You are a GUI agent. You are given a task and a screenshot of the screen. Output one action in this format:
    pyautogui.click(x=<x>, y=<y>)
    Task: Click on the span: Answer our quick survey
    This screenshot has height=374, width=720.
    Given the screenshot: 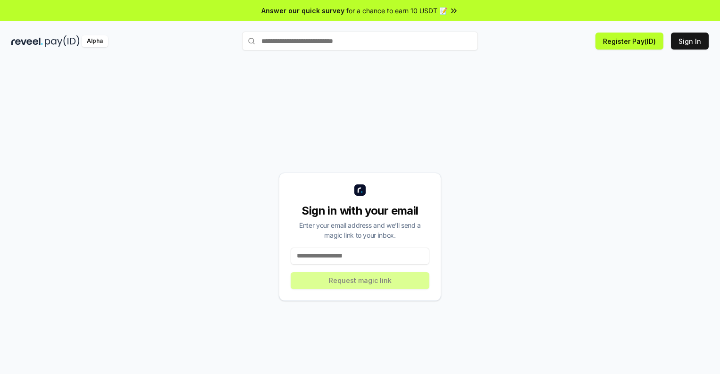 What is the action you would take?
    pyautogui.click(x=303, y=10)
    